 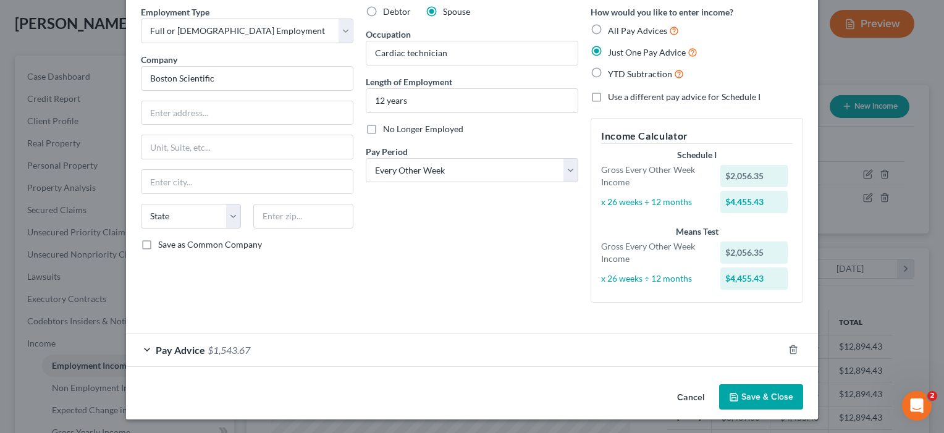 I want to click on input: ex: 2 years, so click(x=472, y=101).